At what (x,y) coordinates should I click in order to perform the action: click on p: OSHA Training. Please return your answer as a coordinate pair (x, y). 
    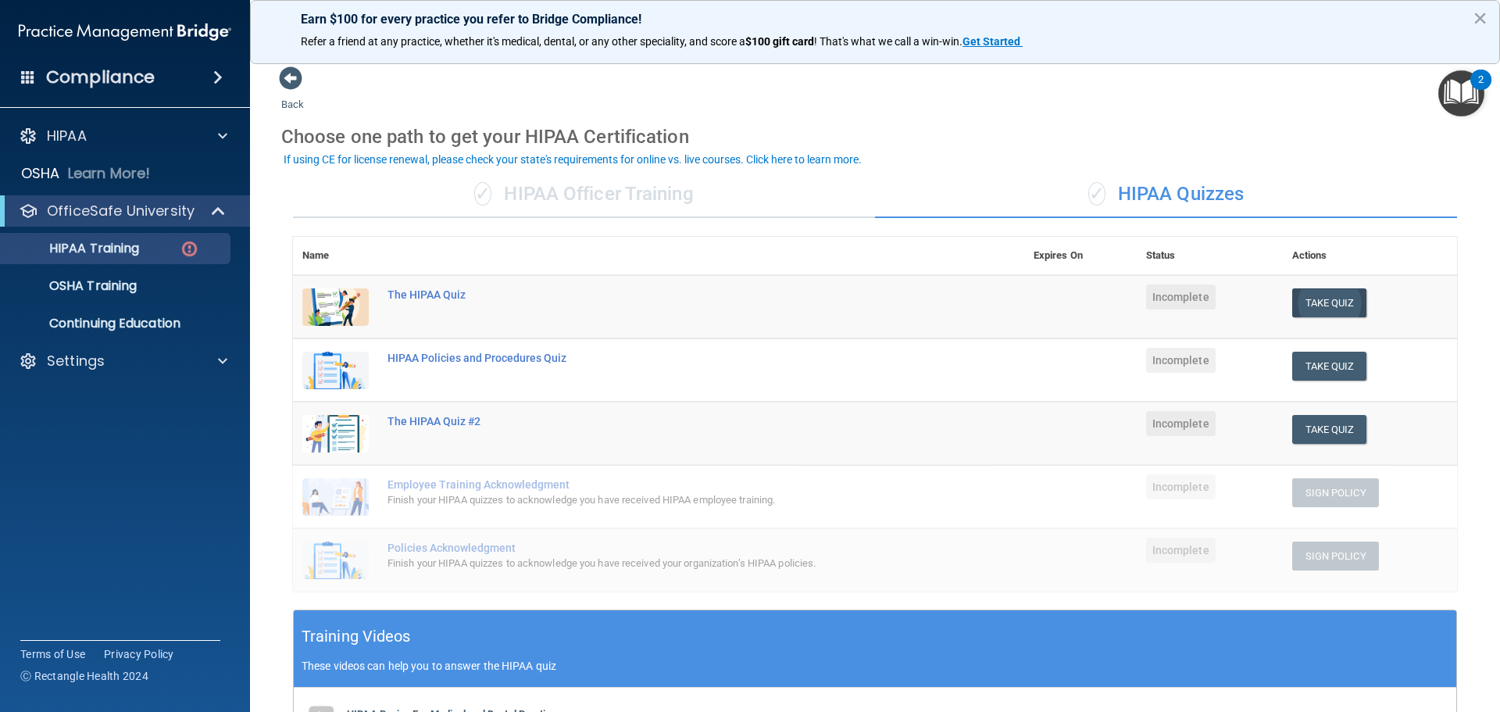
    Looking at the image, I should click on (73, 286).